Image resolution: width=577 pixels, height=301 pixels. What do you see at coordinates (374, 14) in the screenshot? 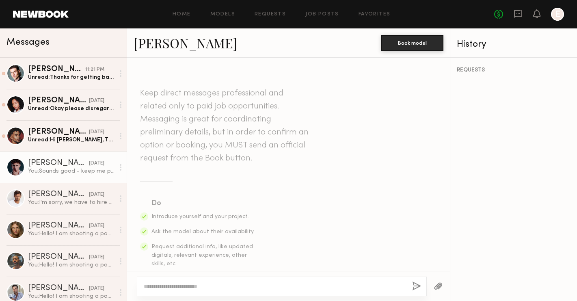
I see `a: Favorites` at bounding box center [374, 14].